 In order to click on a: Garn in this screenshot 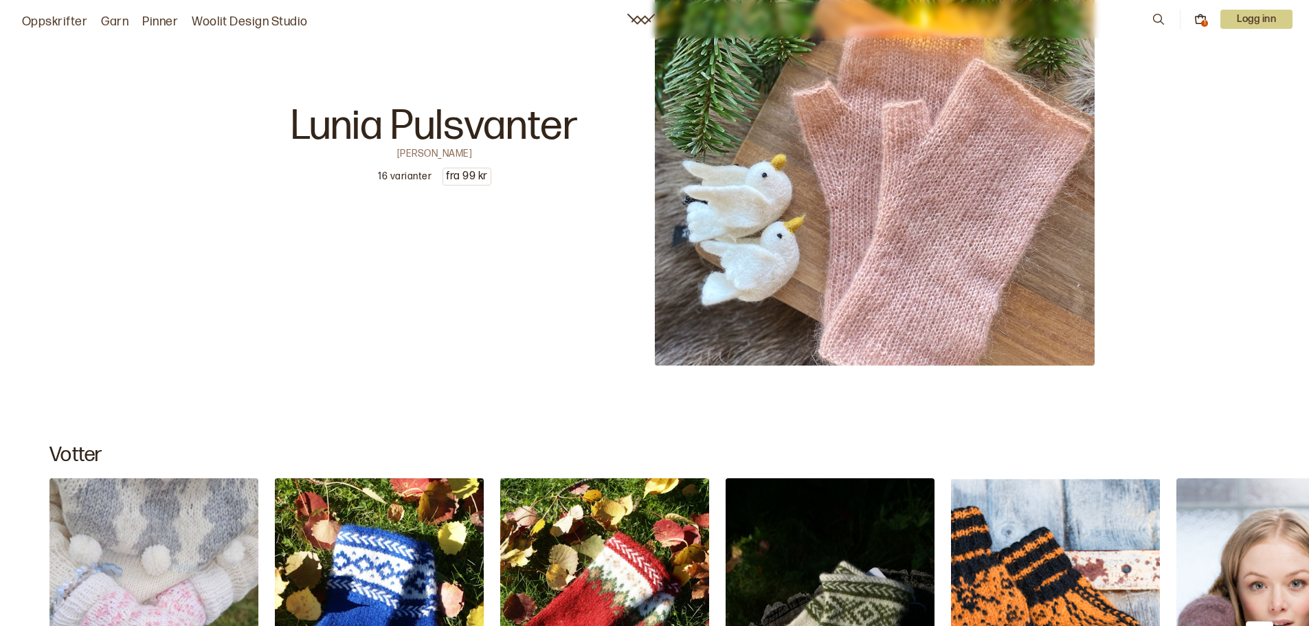, I will do `click(115, 22)`.